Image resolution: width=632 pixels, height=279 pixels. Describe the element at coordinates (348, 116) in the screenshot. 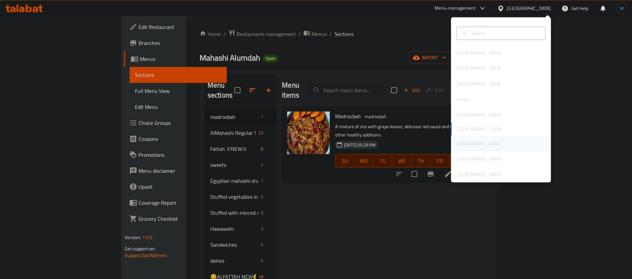

I see `span: Madroubah` at that location.